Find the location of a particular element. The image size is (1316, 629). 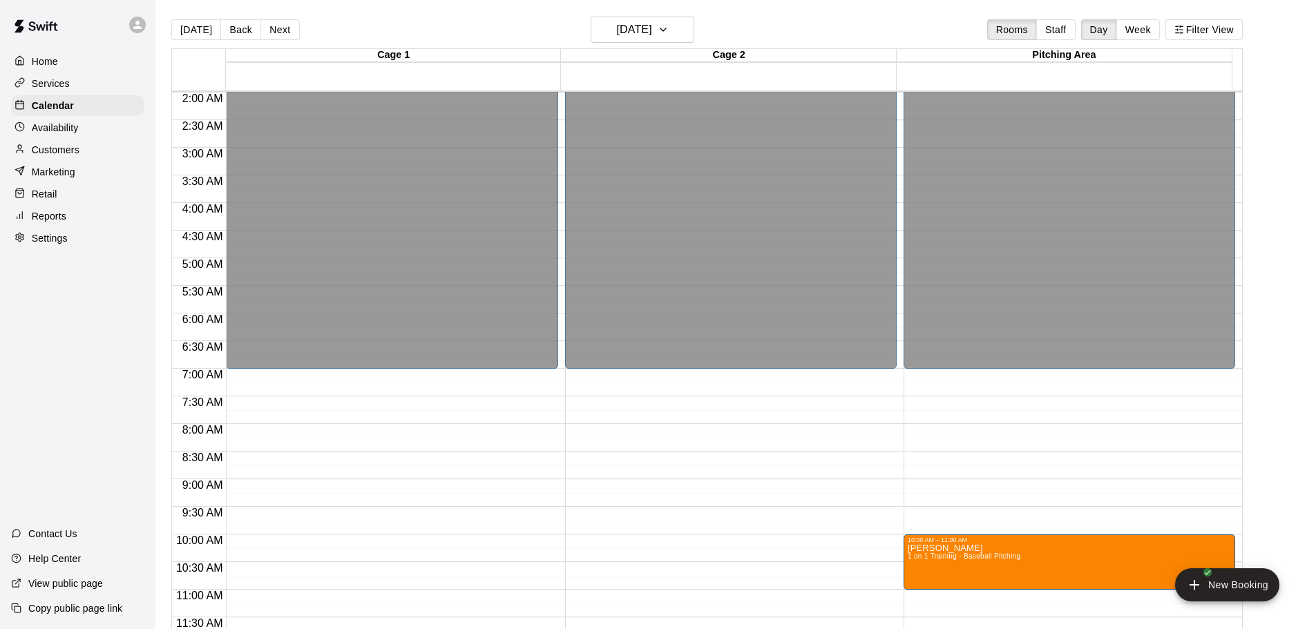

div: Cage 1 is located at coordinates (393, 55).